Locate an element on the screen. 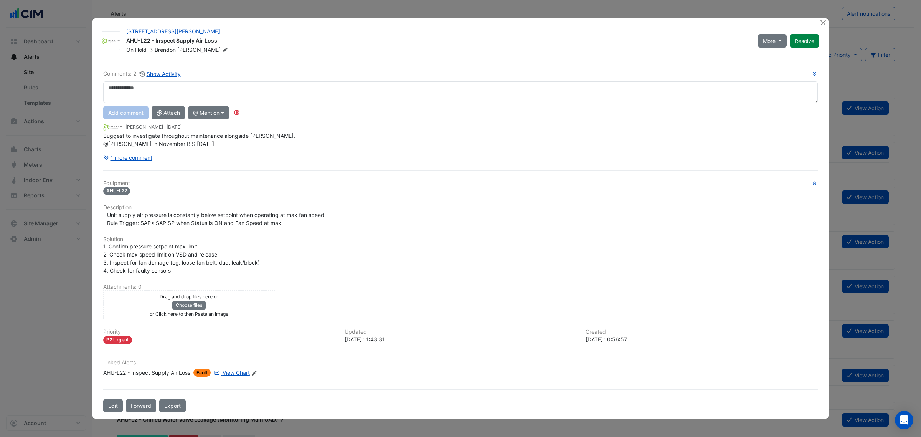 The image size is (921, 437). small: Drag and drop files here or is located at coordinates (189, 296).